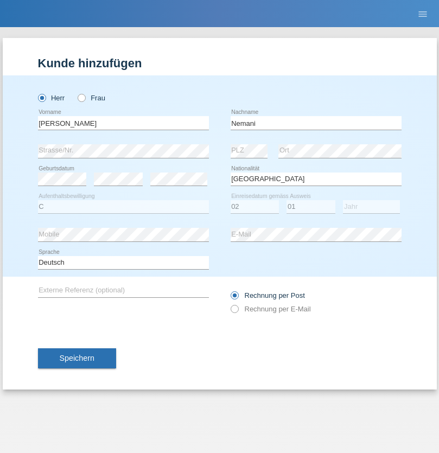  I want to click on input: Herr, so click(41, 97).